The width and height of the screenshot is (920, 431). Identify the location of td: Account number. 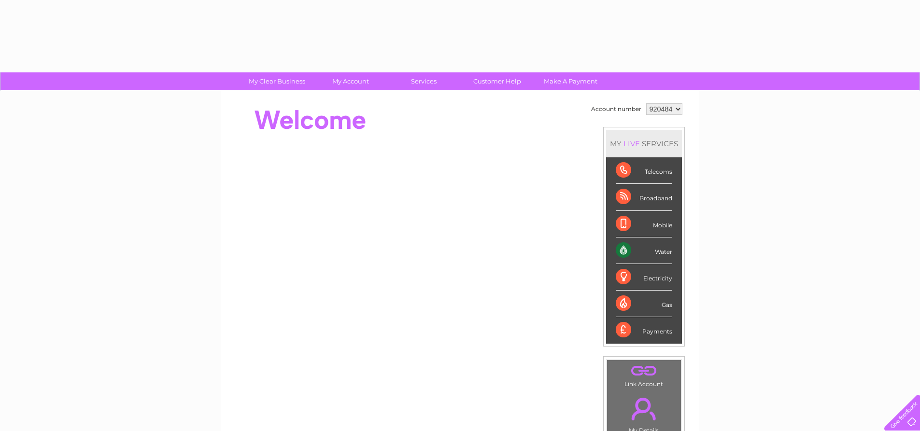
(616, 109).